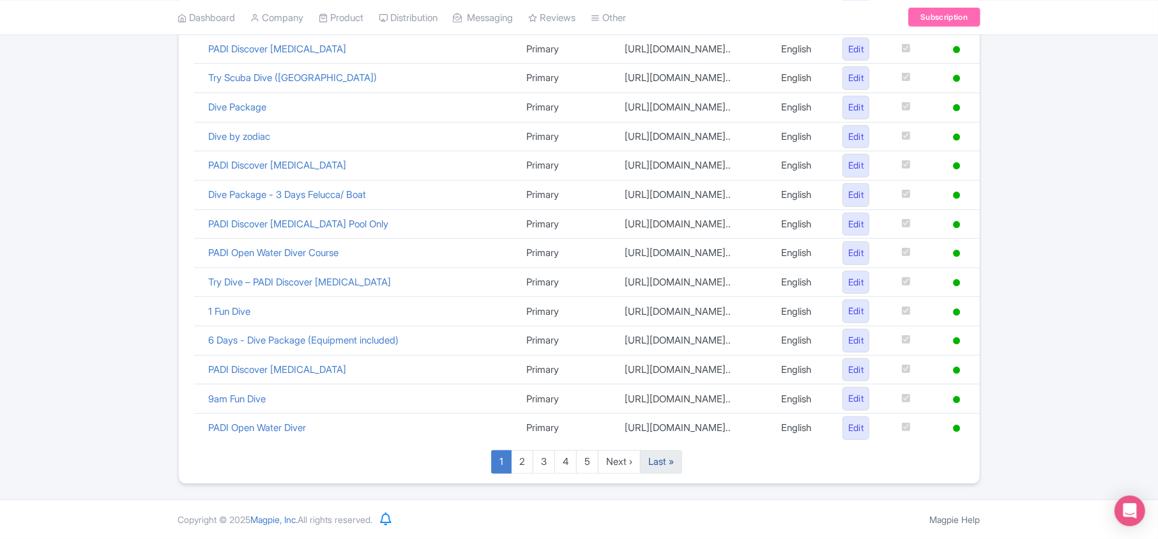  What do you see at coordinates (275, 519) in the screenshot?
I see `span: Magpie, Inc.` at bounding box center [275, 519].